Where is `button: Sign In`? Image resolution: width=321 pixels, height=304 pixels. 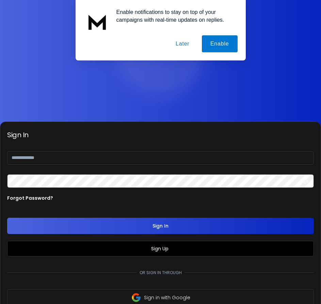 button: Sign In is located at coordinates (160, 226).